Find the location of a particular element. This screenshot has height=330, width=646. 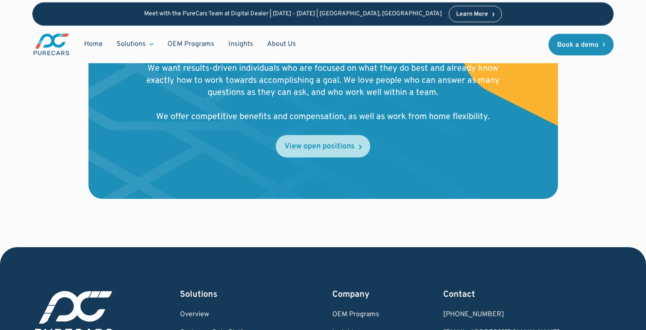

div: Contact is located at coordinates (514, 295).